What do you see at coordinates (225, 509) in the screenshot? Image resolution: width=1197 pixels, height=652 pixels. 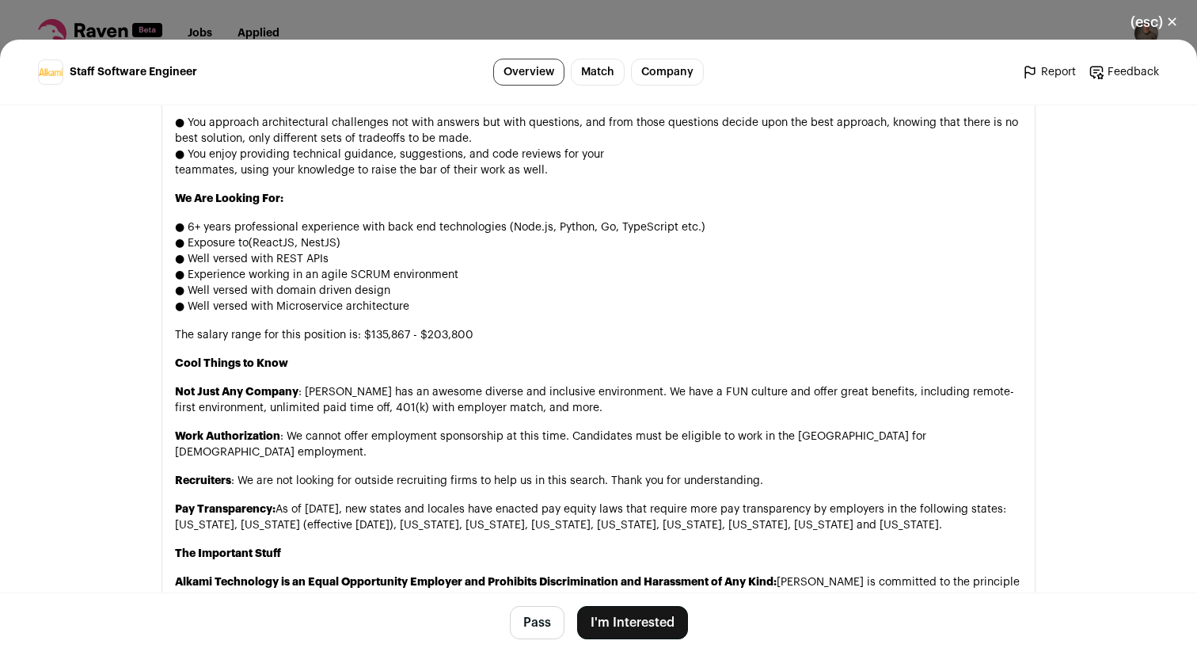 I see `strong: Pay Transparency:` at bounding box center [225, 509].